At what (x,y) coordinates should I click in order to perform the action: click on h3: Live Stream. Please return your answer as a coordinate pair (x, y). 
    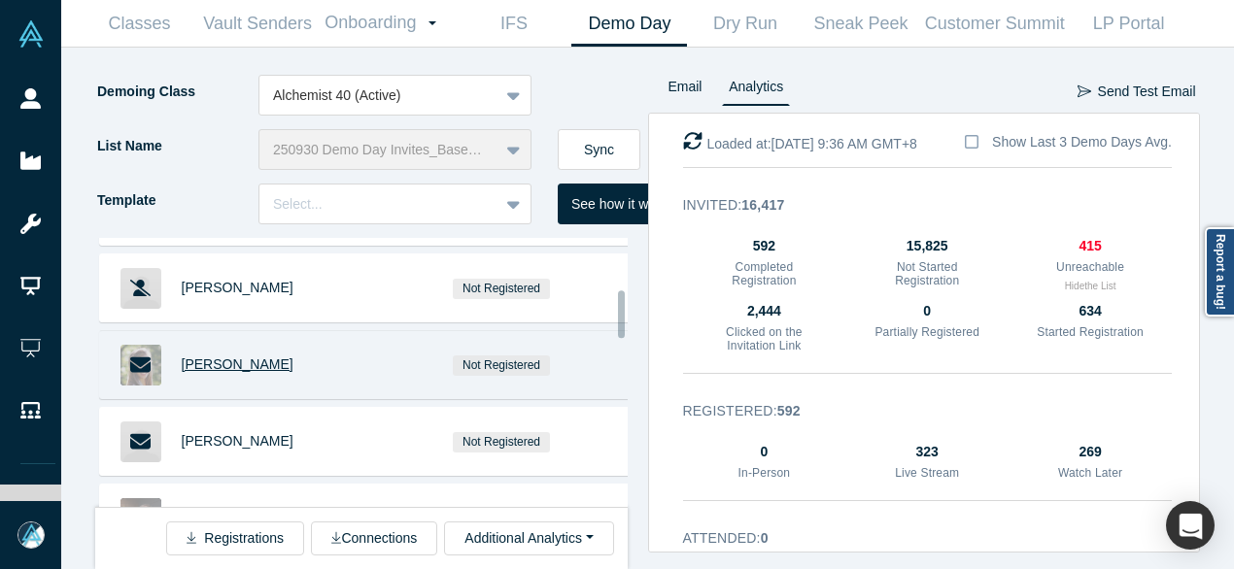
    Looking at the image, I should click on (927, 473).